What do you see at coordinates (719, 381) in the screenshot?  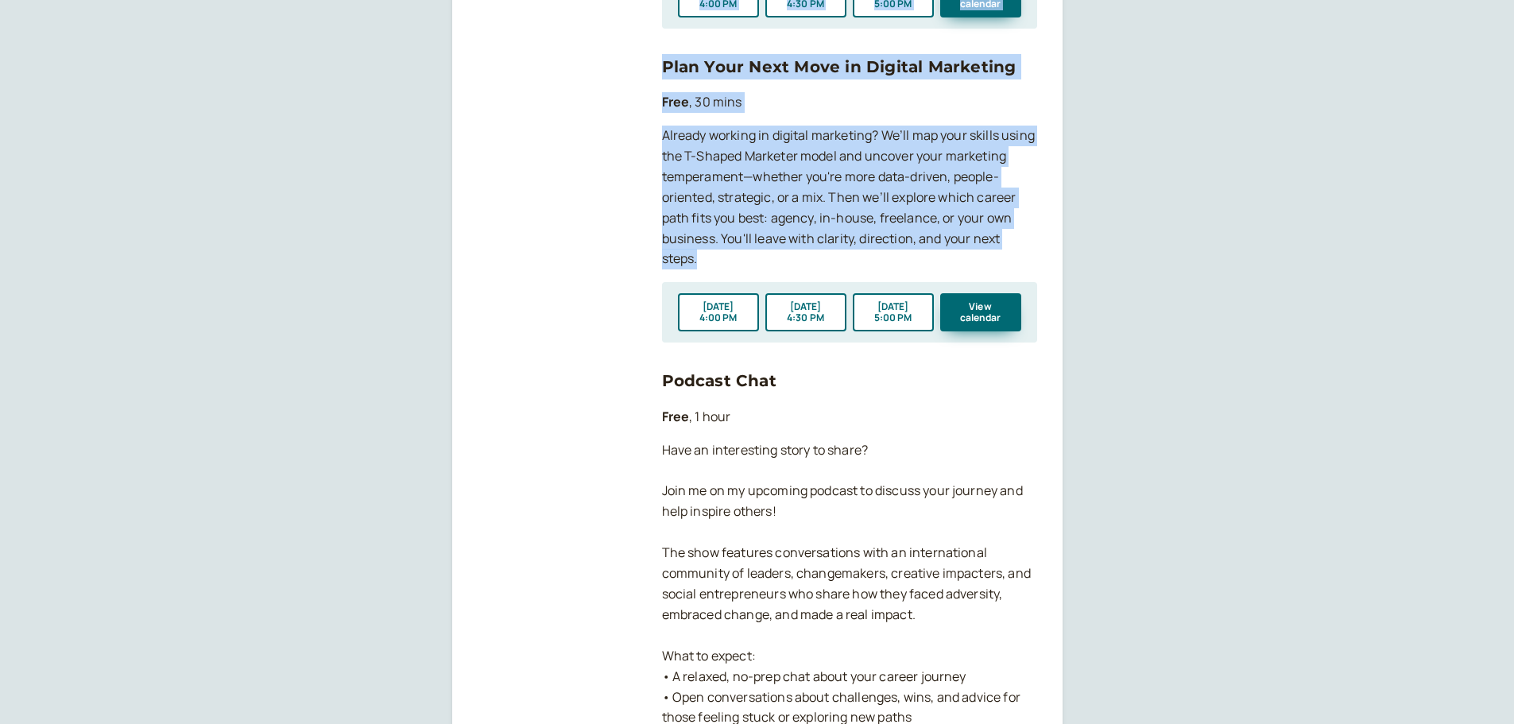 I see `a: Podcast Chat` at bounding box center [719, 381].